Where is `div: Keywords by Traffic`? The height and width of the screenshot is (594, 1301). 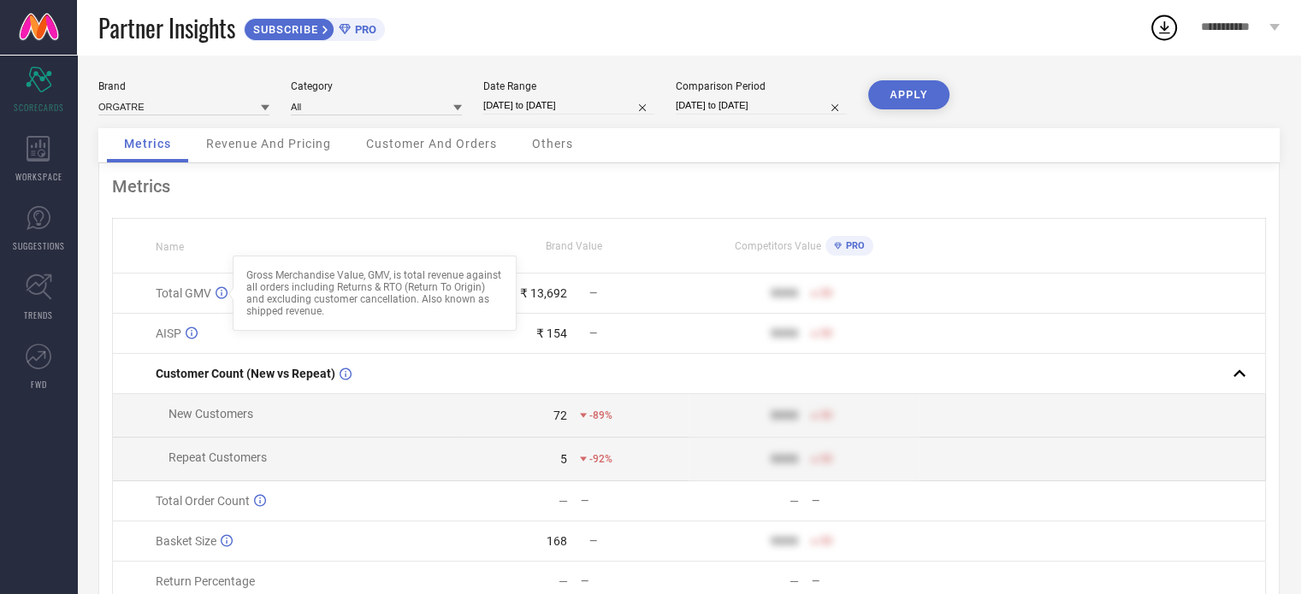
div: Keywords by Traffic is located at coordinates (239, 106).